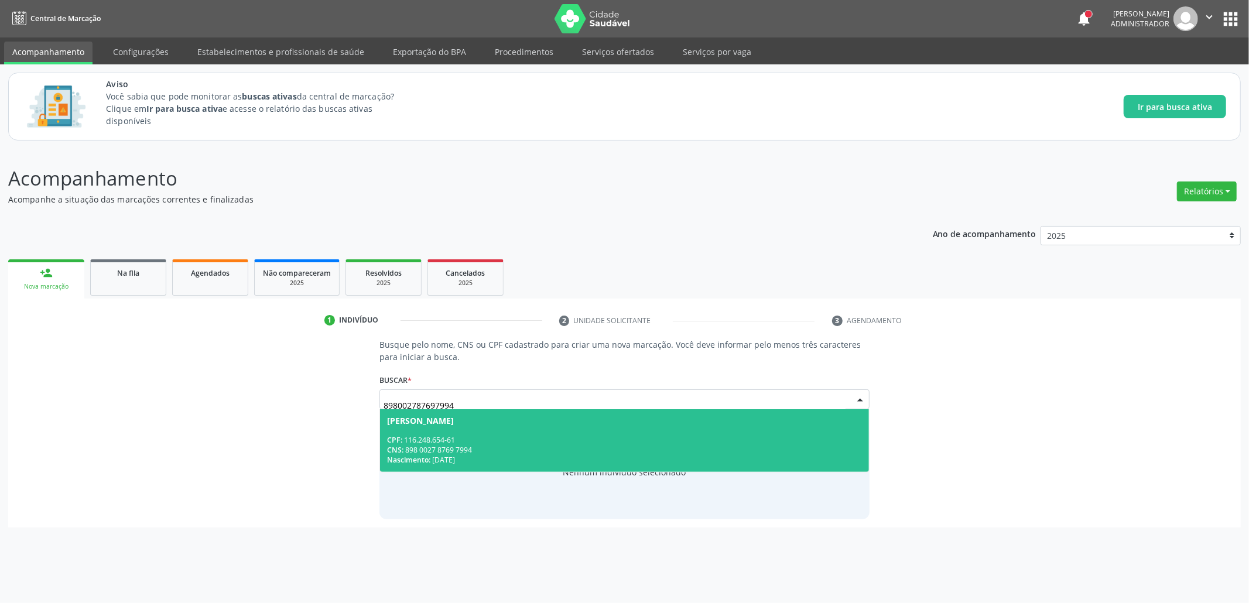  Describe the element at coordinates (409, 460) in the screenshot. I see `span: Nascimento:` at that location.